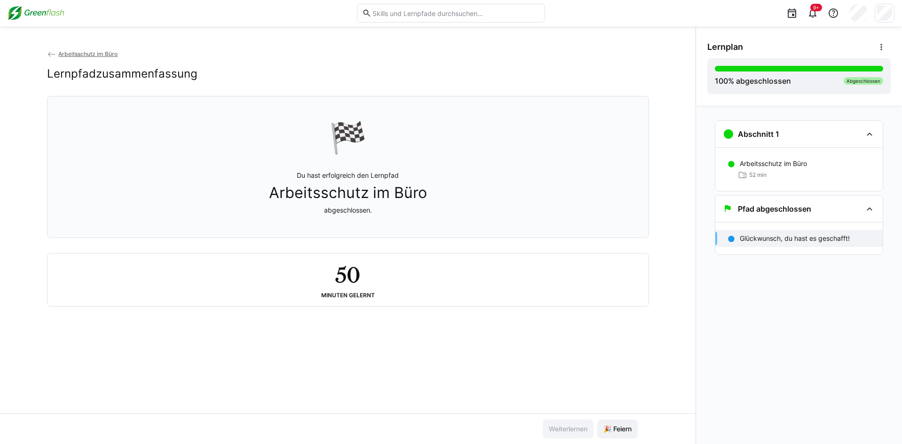 This screenshot has width=902, height=444. Describe the element at coordinates (348, 275) in the screenshot. I see `h2: 50` at that location.